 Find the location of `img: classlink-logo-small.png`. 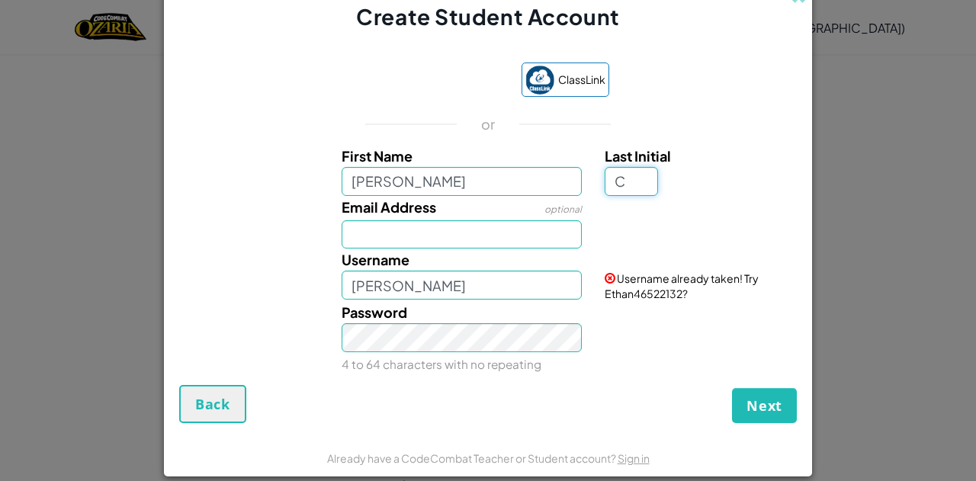

img: classlink-logo-small.png is located at coordinates (540, 80).